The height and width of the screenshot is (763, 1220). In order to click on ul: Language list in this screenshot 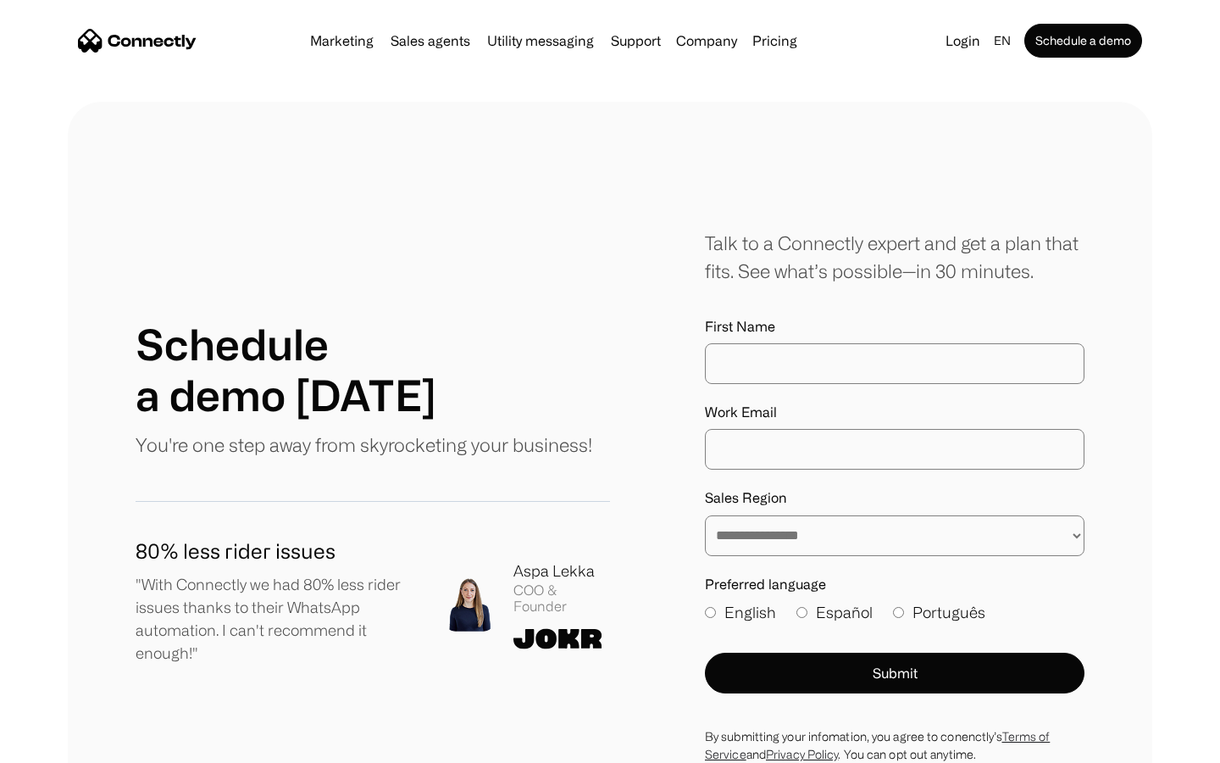, I will do `click(68, 745)`.